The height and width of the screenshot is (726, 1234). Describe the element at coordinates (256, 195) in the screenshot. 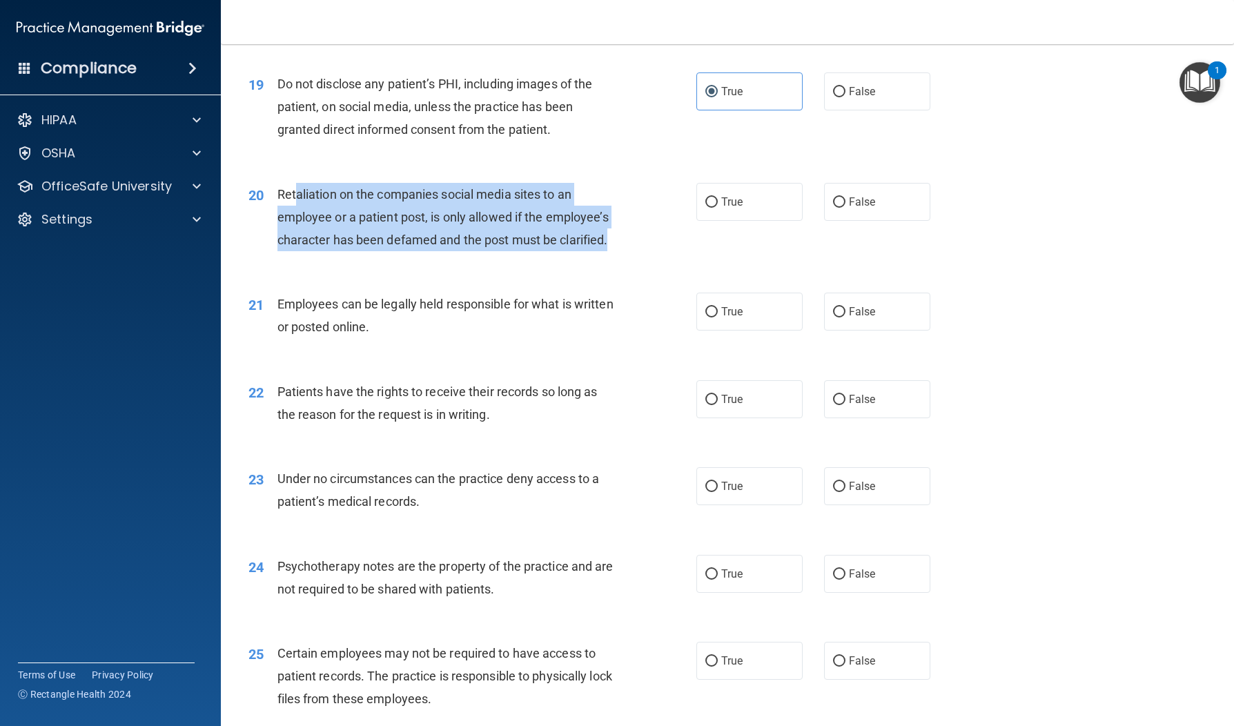

I see `span: 20` at that location.